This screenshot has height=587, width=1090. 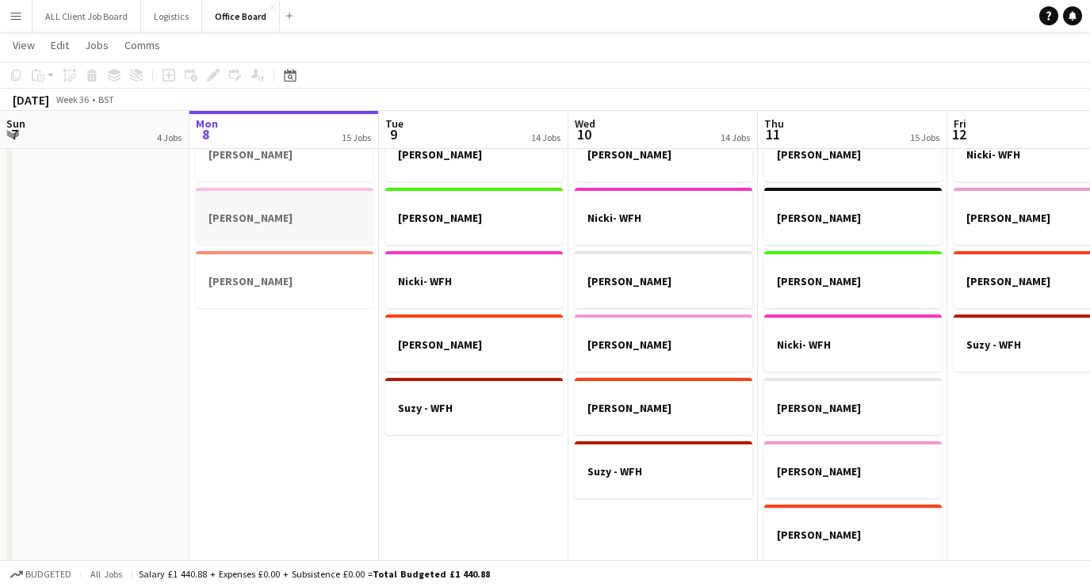 I want to click on a: View, so click(x=24, y=45).